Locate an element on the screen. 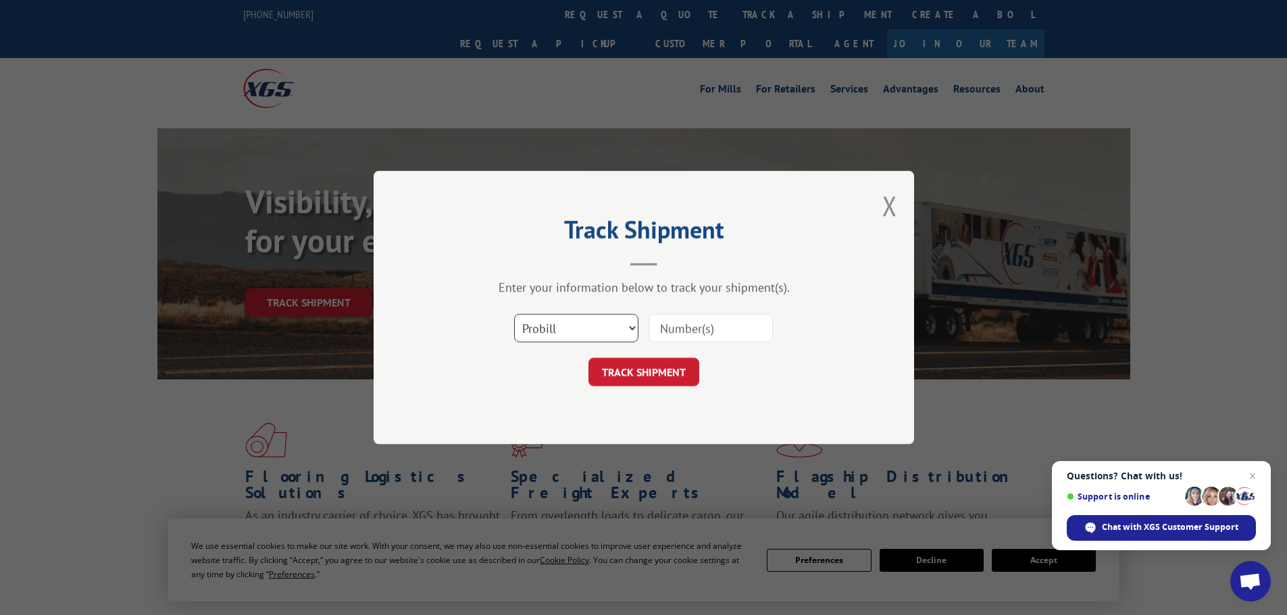  button: TRACK SHIPMENT is located at coordinates (644, 372).